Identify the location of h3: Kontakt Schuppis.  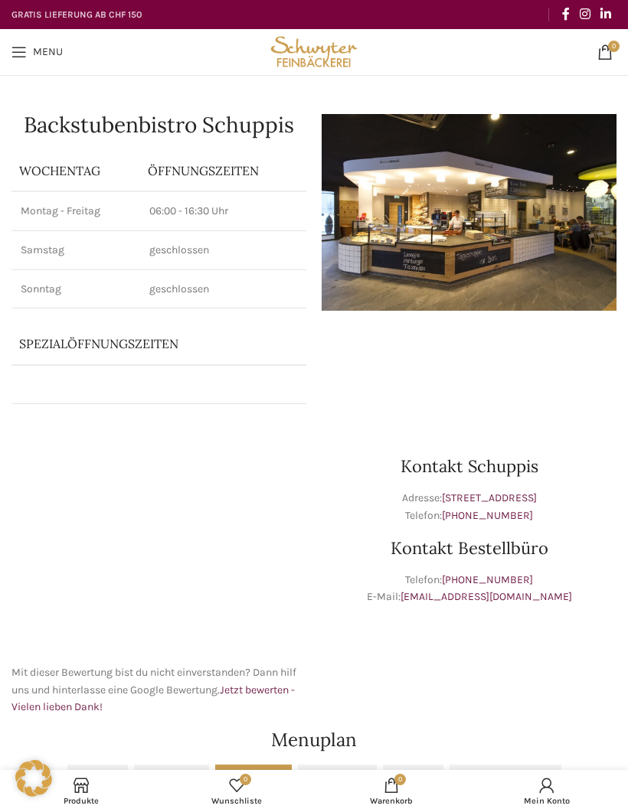
(468, 466).